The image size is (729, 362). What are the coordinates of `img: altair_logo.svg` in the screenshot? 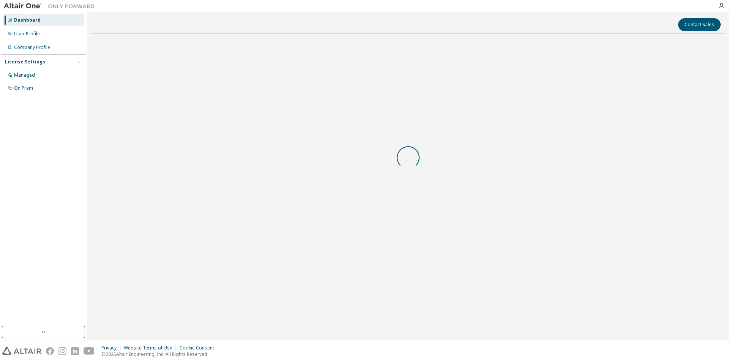 It's located at (22, 351).